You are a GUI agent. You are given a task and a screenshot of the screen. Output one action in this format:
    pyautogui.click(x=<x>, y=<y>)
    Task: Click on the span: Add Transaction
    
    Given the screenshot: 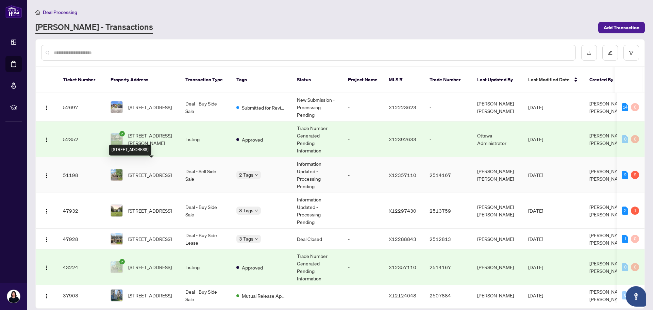 What is the action you would take?
    pyautogui.click(x=621, y=28)
    